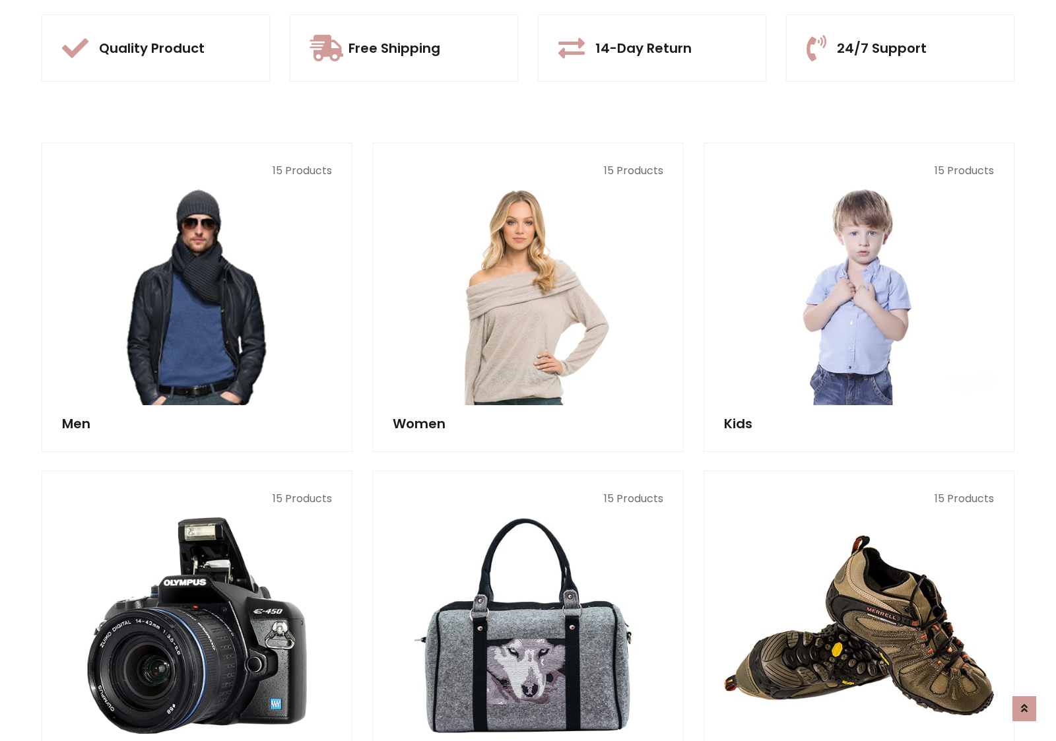 Image resolution: width=1056 pixels, height=741 pixels. I want to click on h5: 24/7 Support, so click(881, 48).